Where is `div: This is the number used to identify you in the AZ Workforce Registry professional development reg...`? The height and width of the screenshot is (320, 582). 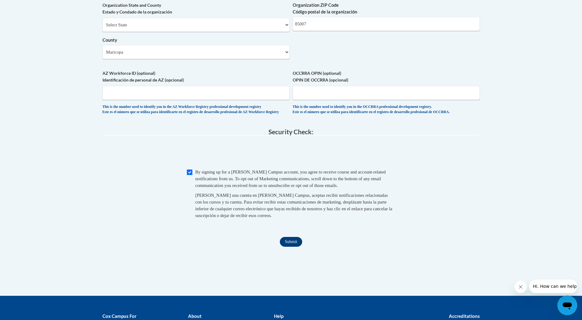
div: This is the number used to identify you in the AZ Workforce Registry professional development reg... is located at coordinates (196, 110).